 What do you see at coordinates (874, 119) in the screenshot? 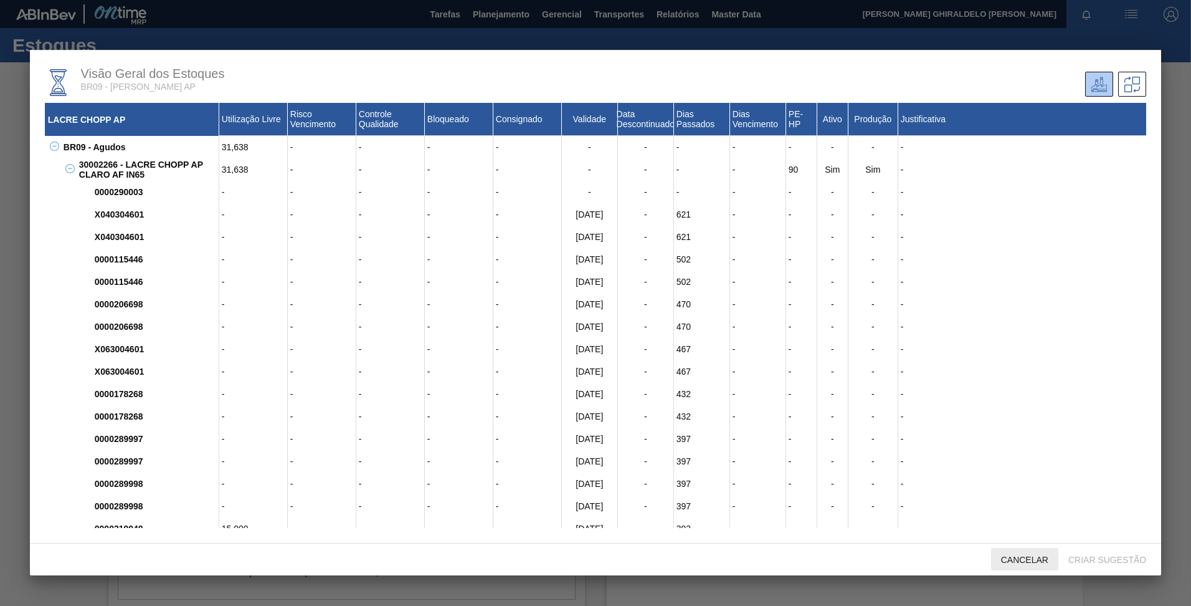
I see `div: Produção` at bounding box center [874, 119].